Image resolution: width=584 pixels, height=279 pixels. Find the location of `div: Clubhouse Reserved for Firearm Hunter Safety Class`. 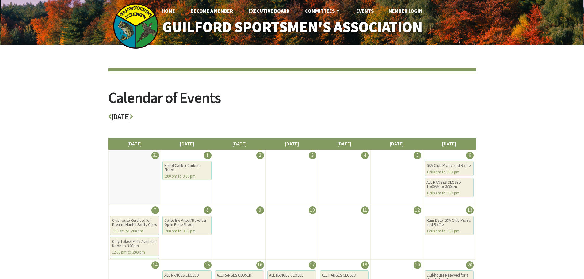

div: Clubhouse Reserved for Firearm Hunter Safety Class is located at coordinates (135, 223).